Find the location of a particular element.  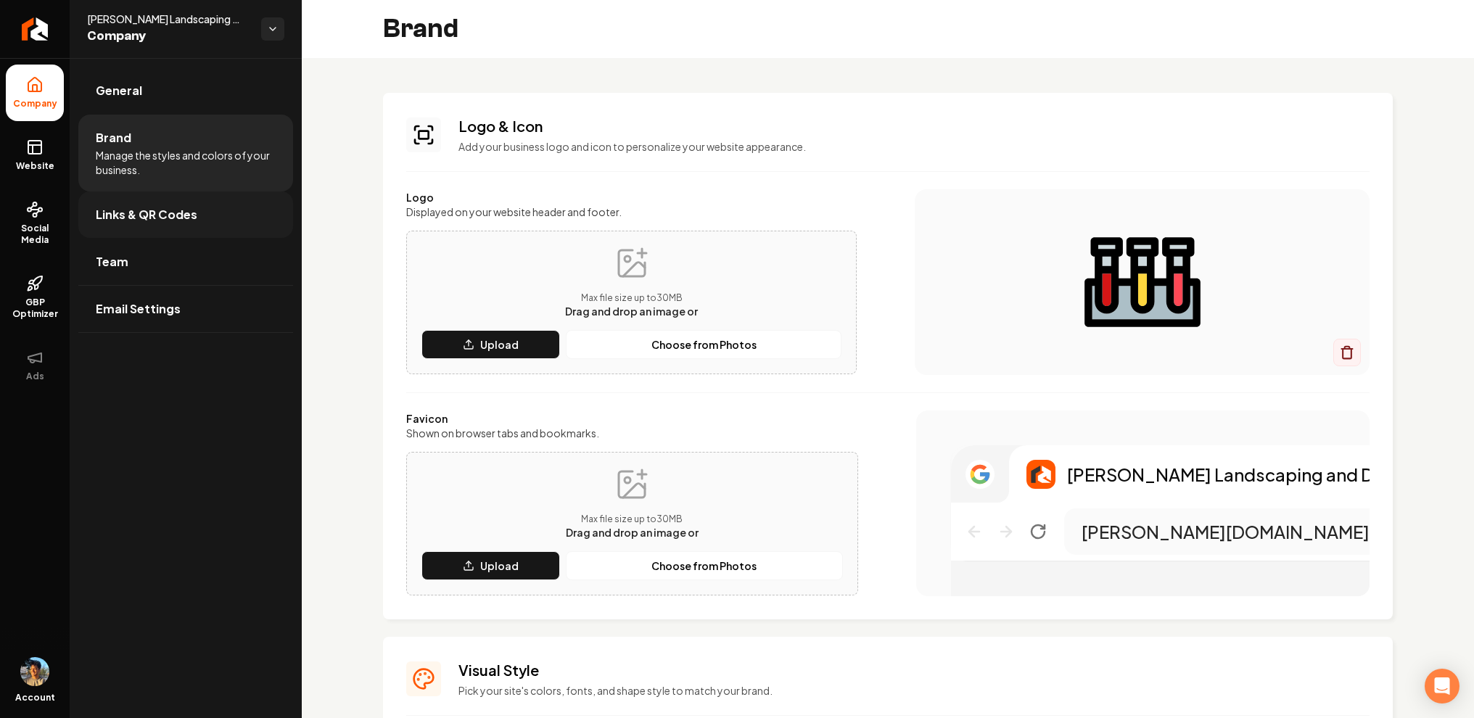

a: Social Media is located at coordinates (35, 223).